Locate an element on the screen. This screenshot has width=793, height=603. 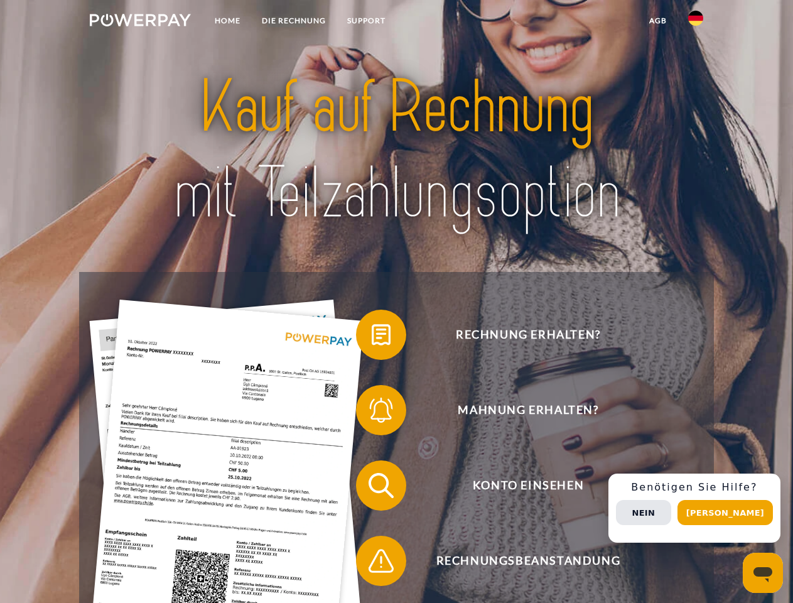
img: logo-powerpay-white.svg is located at coordinates (140, 20).